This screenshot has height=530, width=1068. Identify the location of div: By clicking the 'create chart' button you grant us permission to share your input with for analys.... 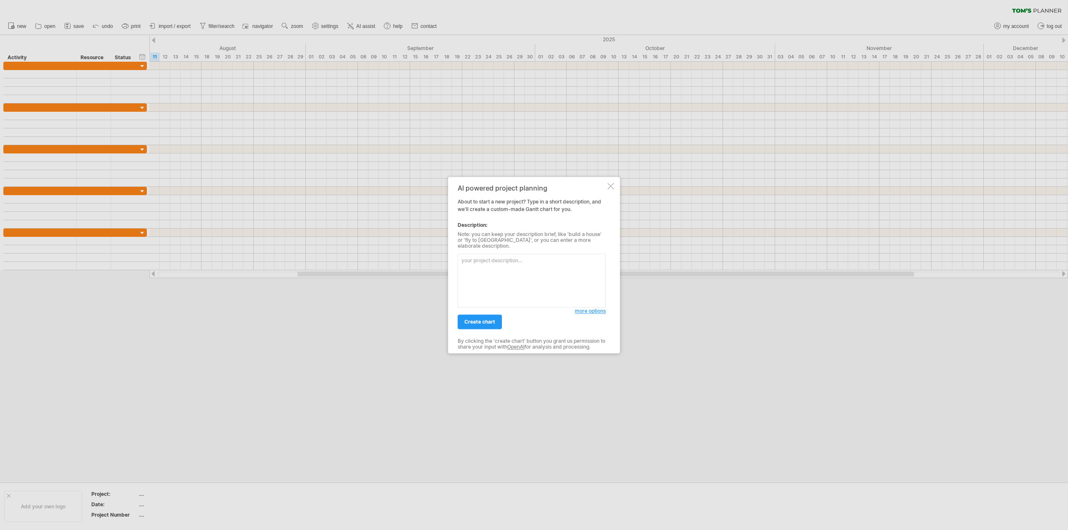
(531, 344).